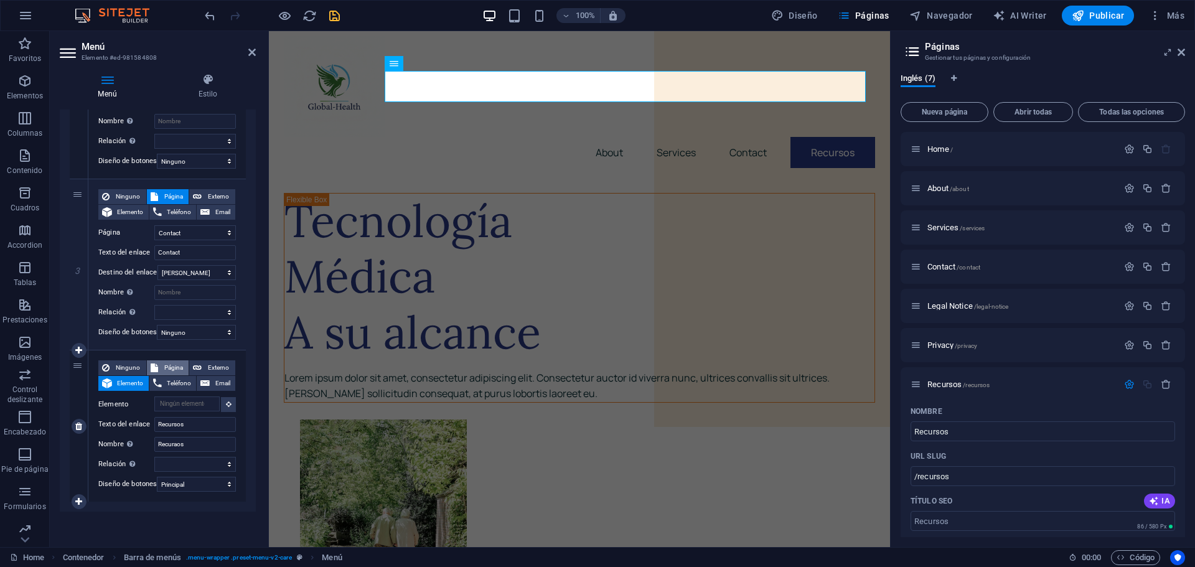  What do you see at coordinates (1020, 266) in the screenshot?
I see `div: Contact/contact` at bounding box center [1020, 266].